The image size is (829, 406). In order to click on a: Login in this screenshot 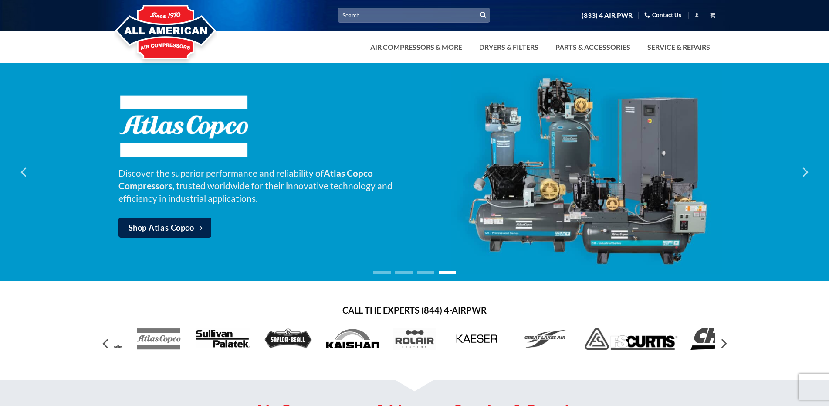, I will do `click(697, 15)`.